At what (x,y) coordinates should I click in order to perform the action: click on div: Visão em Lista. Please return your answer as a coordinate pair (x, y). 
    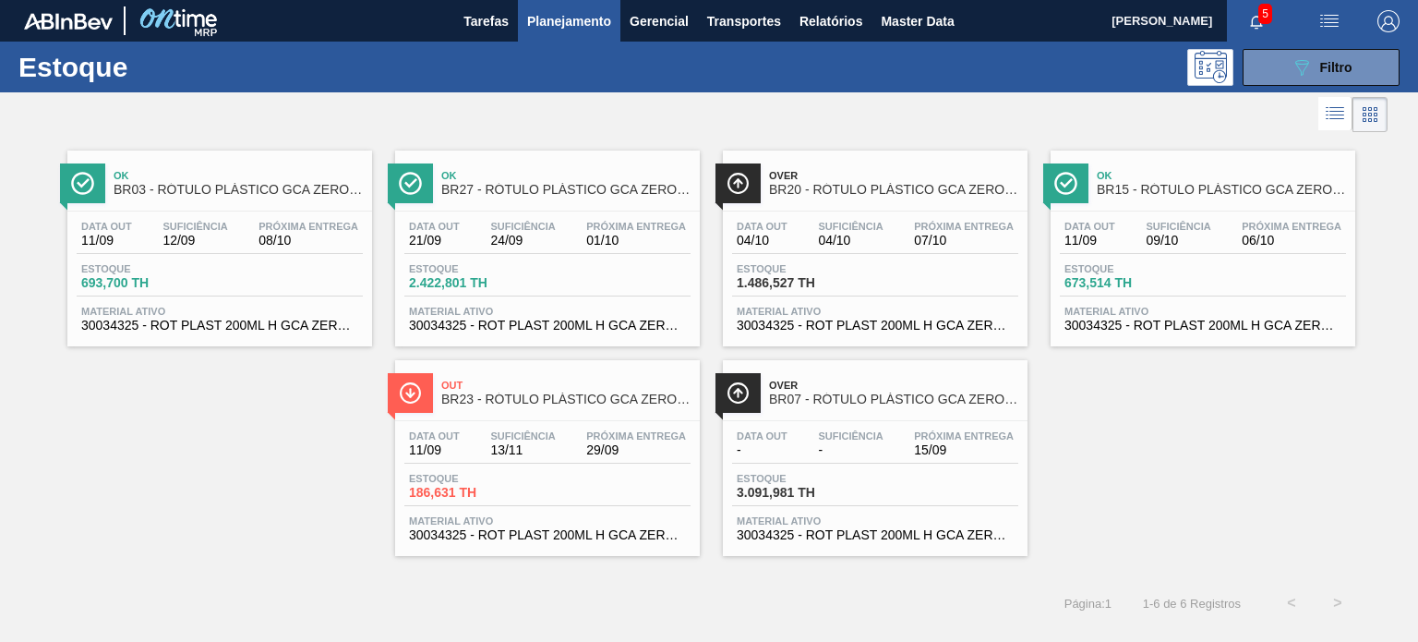
    Looking at the image, I should click on (1335, 114).